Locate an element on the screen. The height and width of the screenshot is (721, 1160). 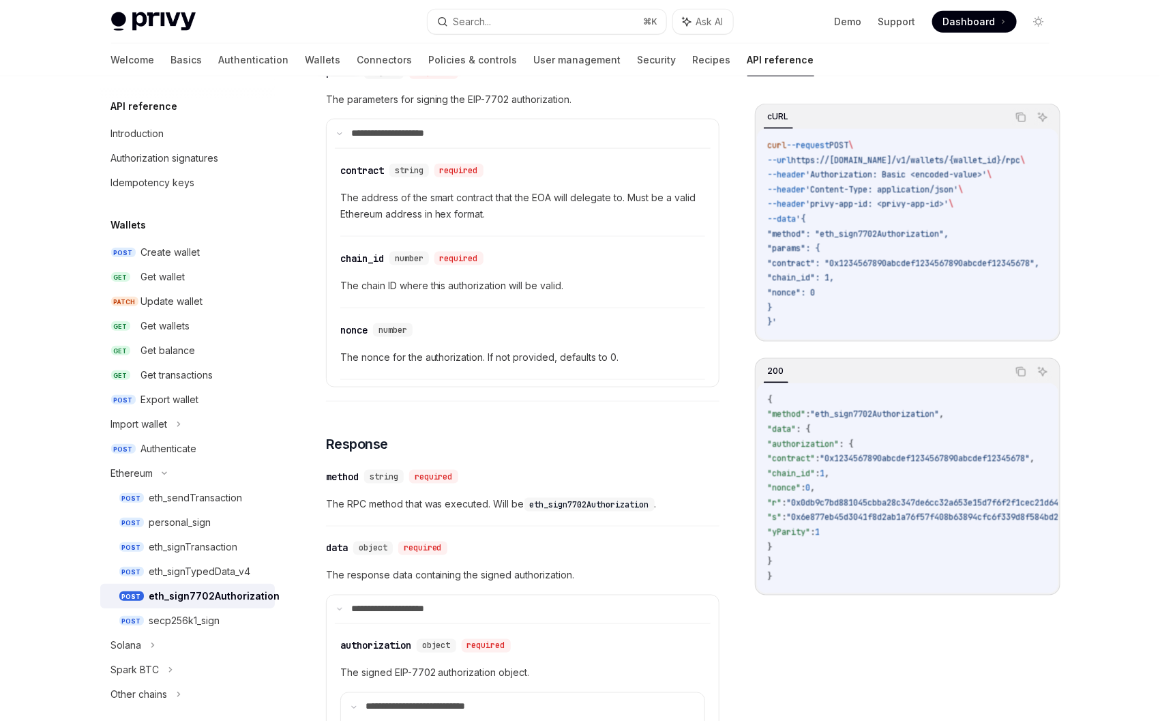
div: eth_signTypedData_v4 is located at coordinates (200, 572).